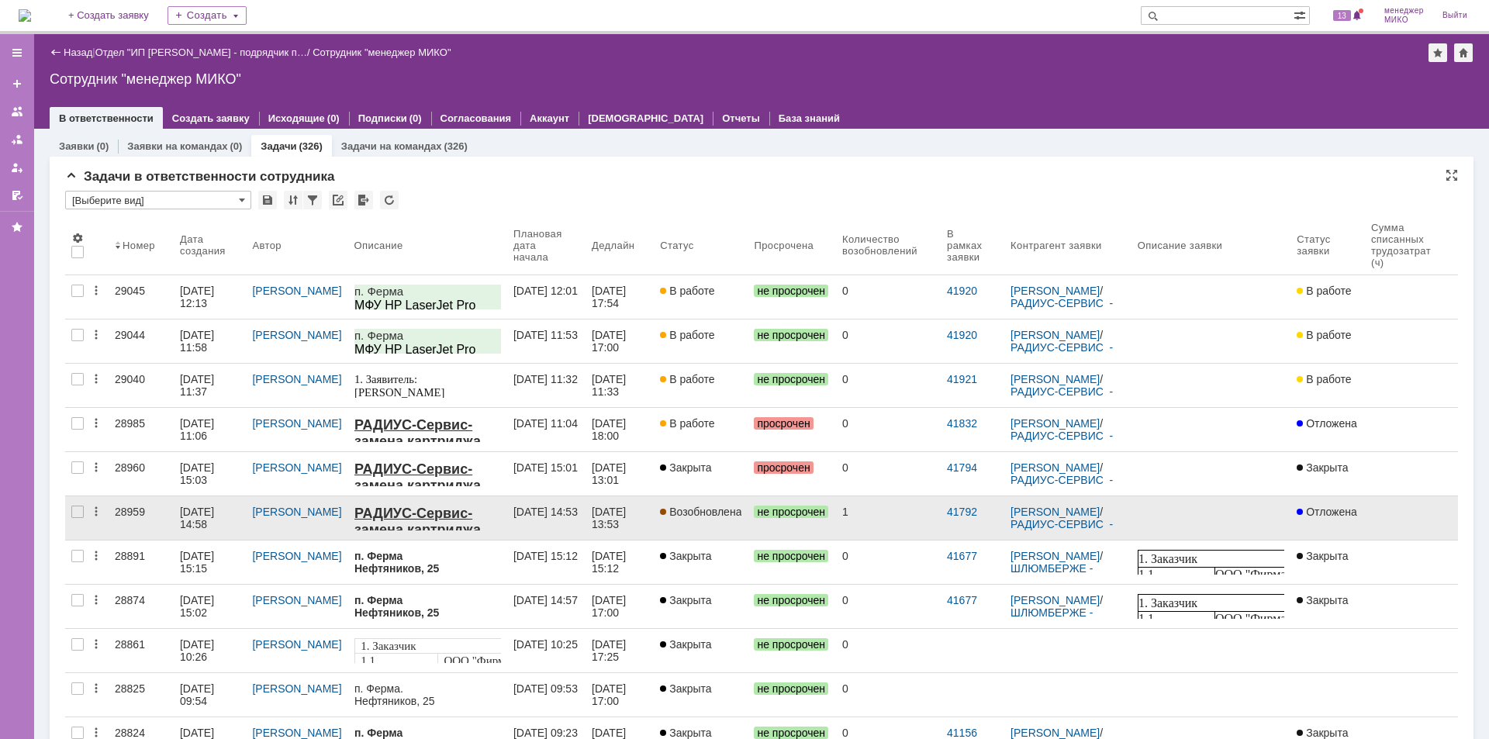 The image size is (1489, 739). Describe the element at coordinates (74, 29) in the screenshot. I see `div: Запланирована` at that location.